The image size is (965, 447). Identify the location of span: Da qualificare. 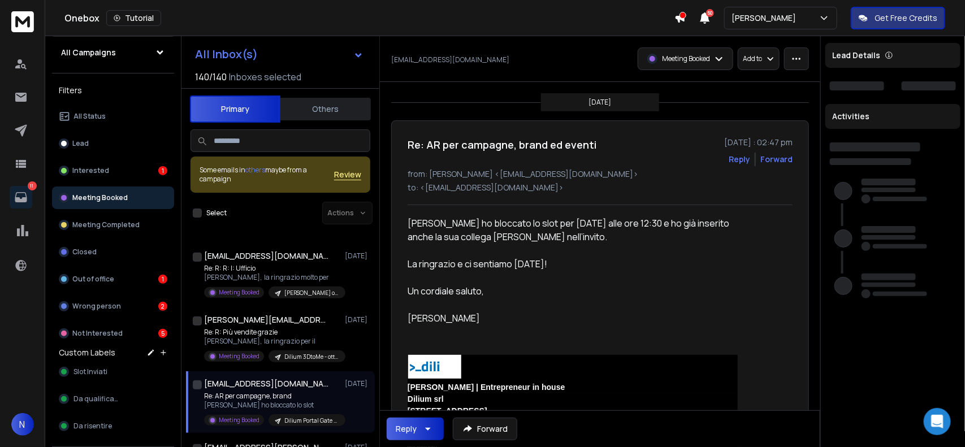
(97, 399).